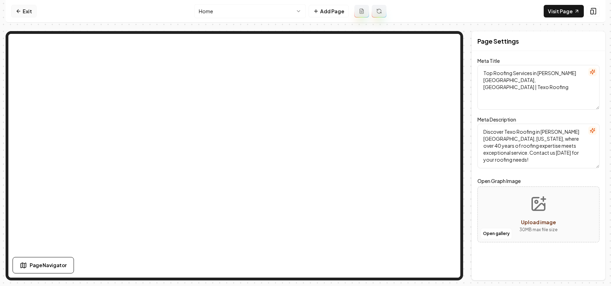 The width and height of the screenshot is (611, 286). I want to click on p: 30 MB max file size, so click(539, 230).